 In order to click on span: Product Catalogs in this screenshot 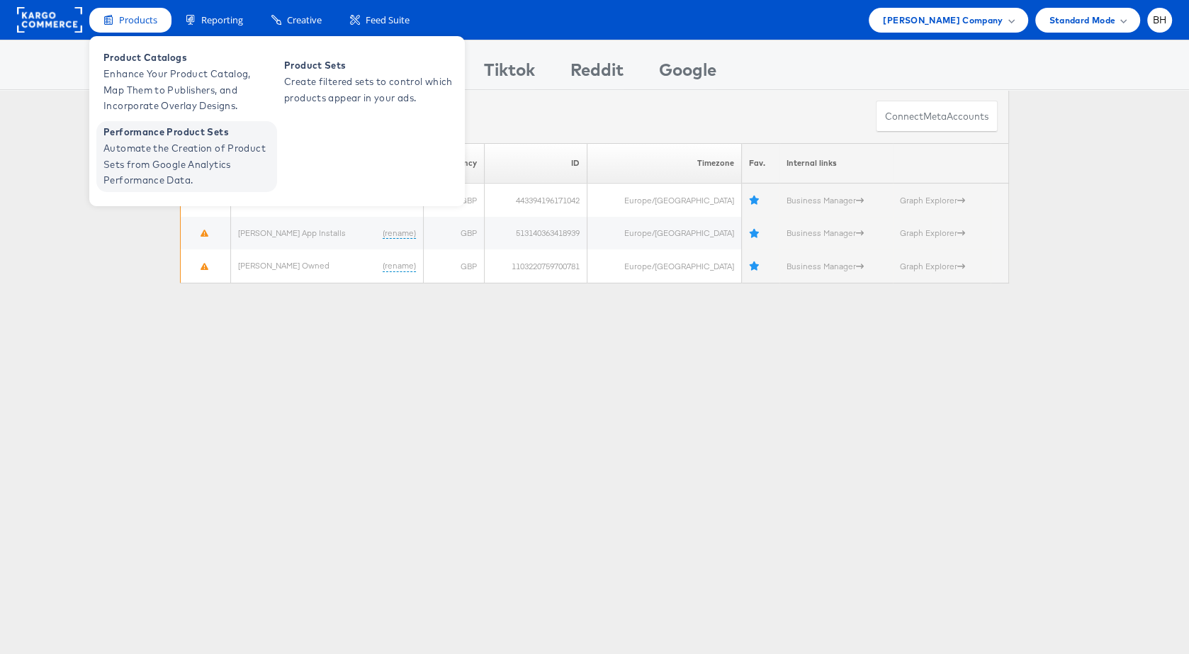, I will do `click(188, 57)`.